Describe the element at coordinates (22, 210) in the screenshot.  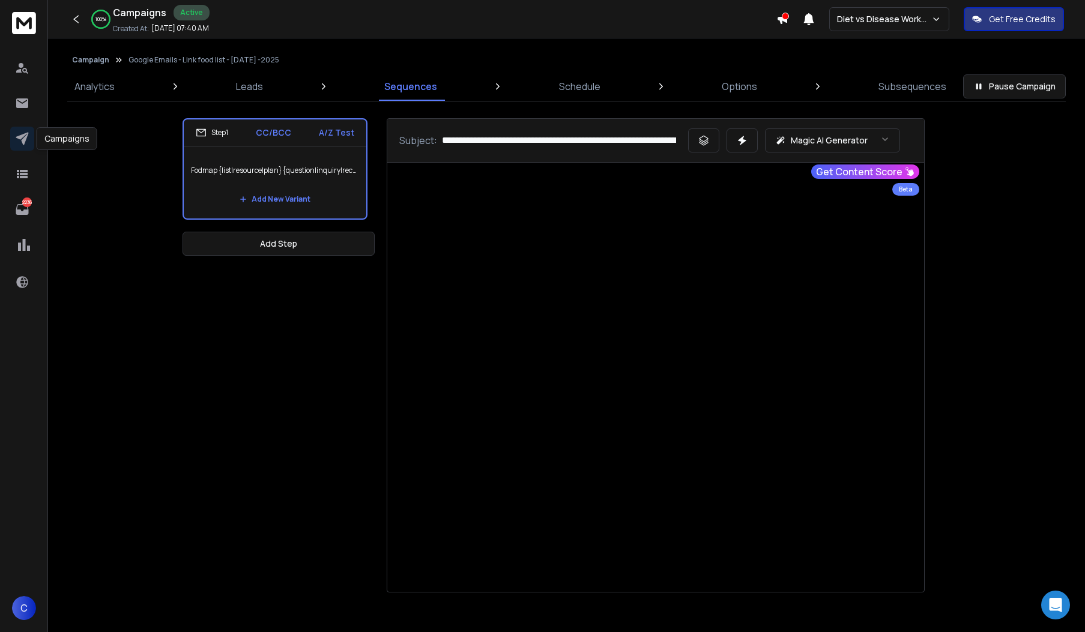
I see `a: 2236` at that location.